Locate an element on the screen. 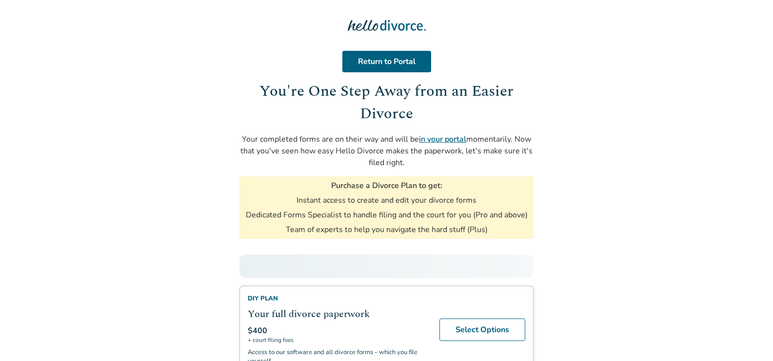  h2: Your full divorce paperwork is located at coordinates (338, 314).